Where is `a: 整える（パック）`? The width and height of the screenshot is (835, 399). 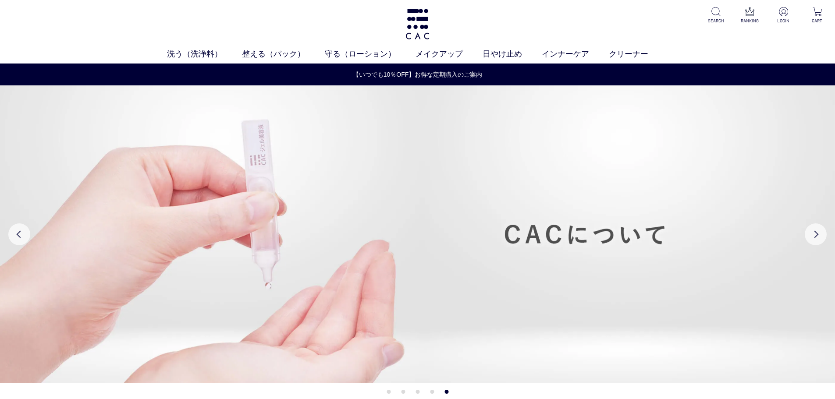
a: 整える（パック） is located at coordinates (283, 54).